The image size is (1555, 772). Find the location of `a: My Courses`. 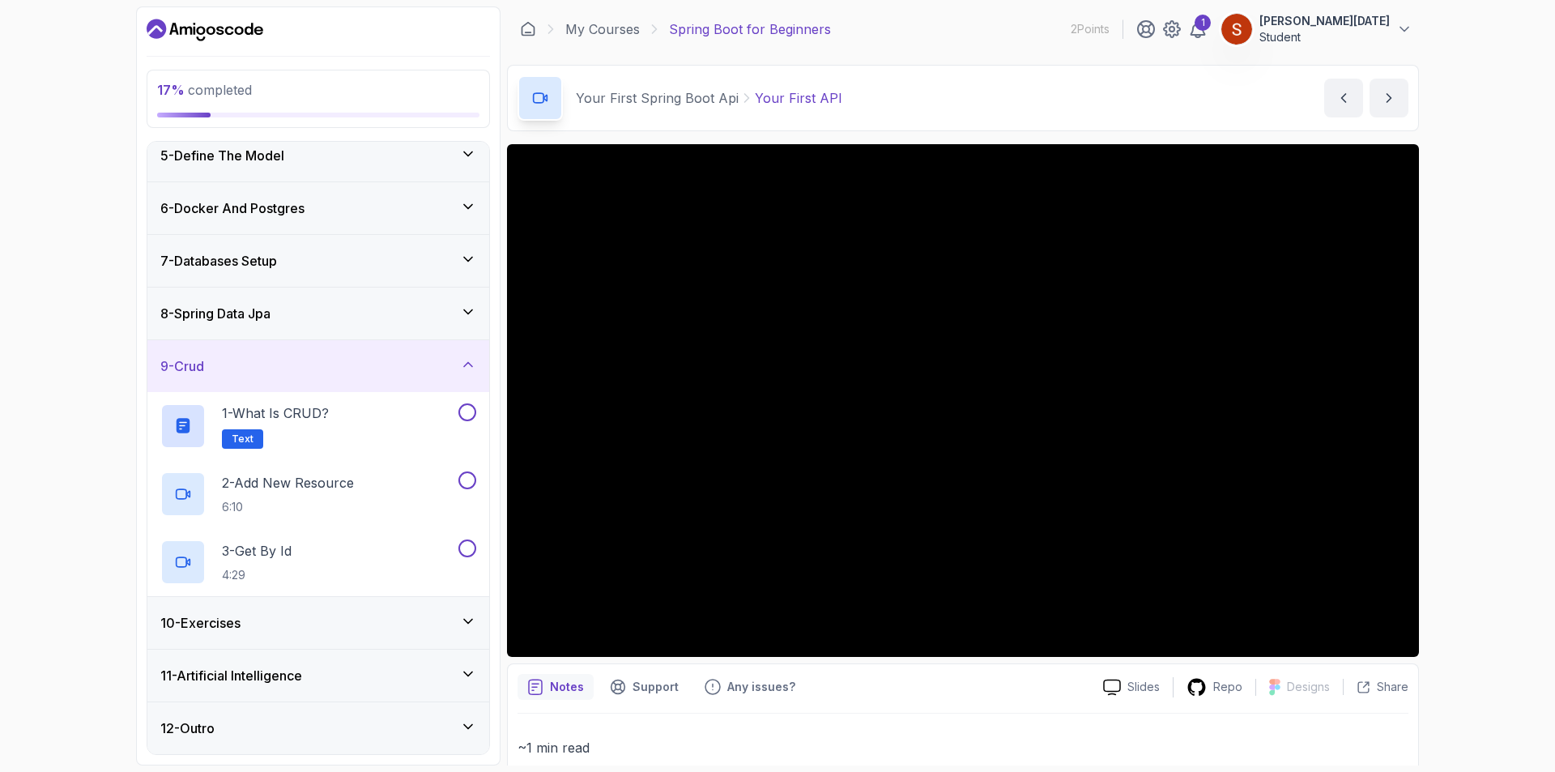

a: My Courses is located at coordinates (603, 29).